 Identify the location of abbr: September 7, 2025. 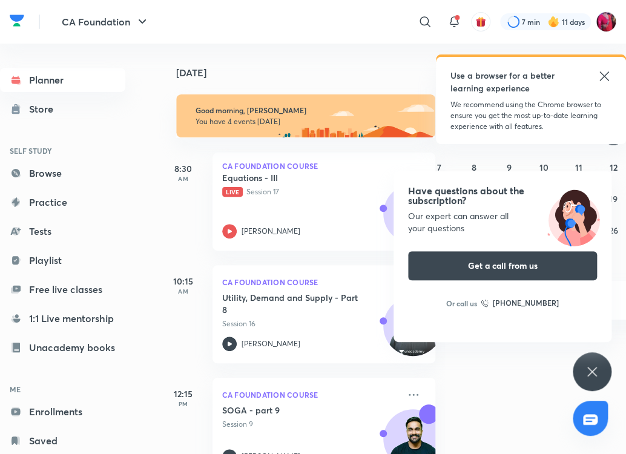
(439, 167).